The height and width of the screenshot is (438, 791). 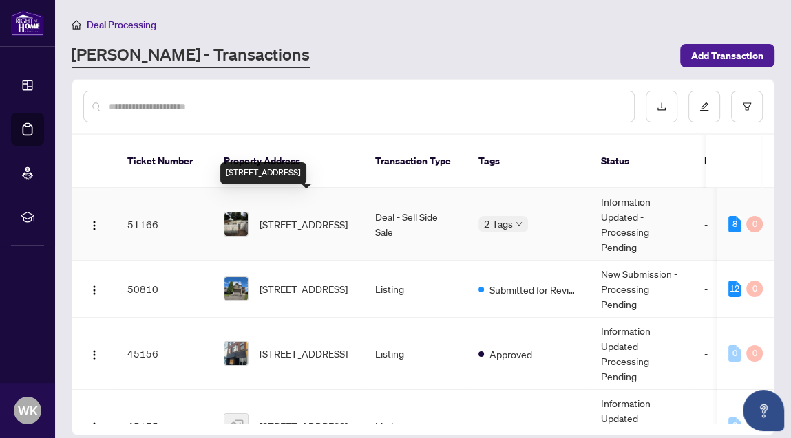 I want to click on div: 8, so click(x=734, y=224).